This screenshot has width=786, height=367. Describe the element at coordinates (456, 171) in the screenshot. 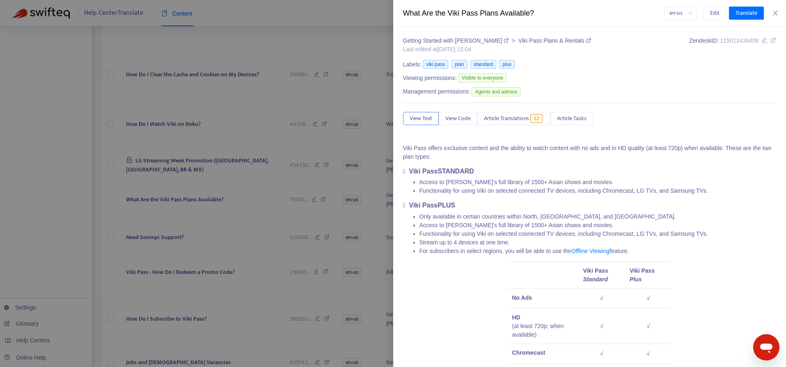

I see `strong: STANDARD` at that location.